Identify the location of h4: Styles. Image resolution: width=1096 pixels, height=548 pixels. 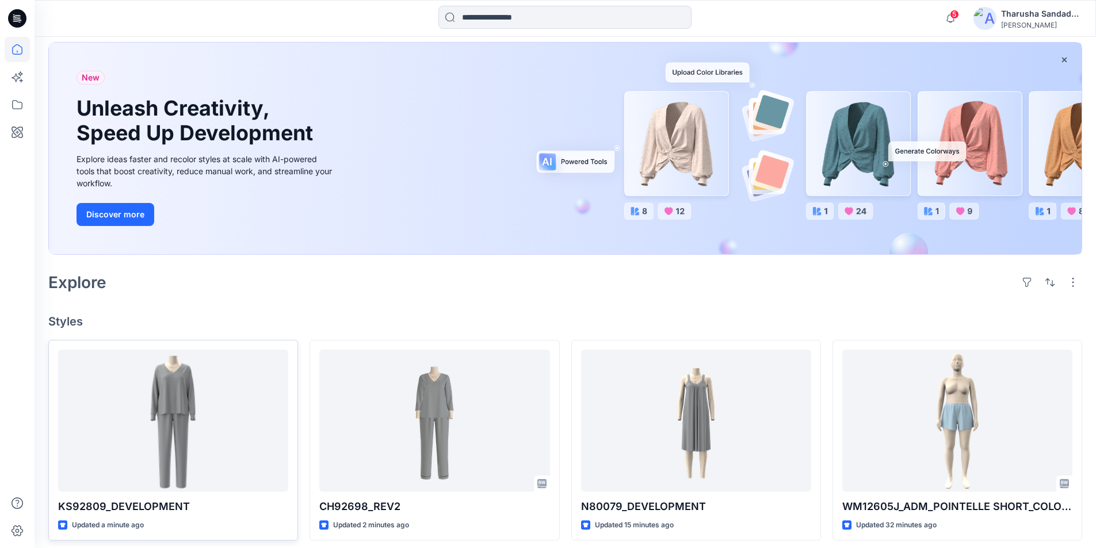
(565, 322).